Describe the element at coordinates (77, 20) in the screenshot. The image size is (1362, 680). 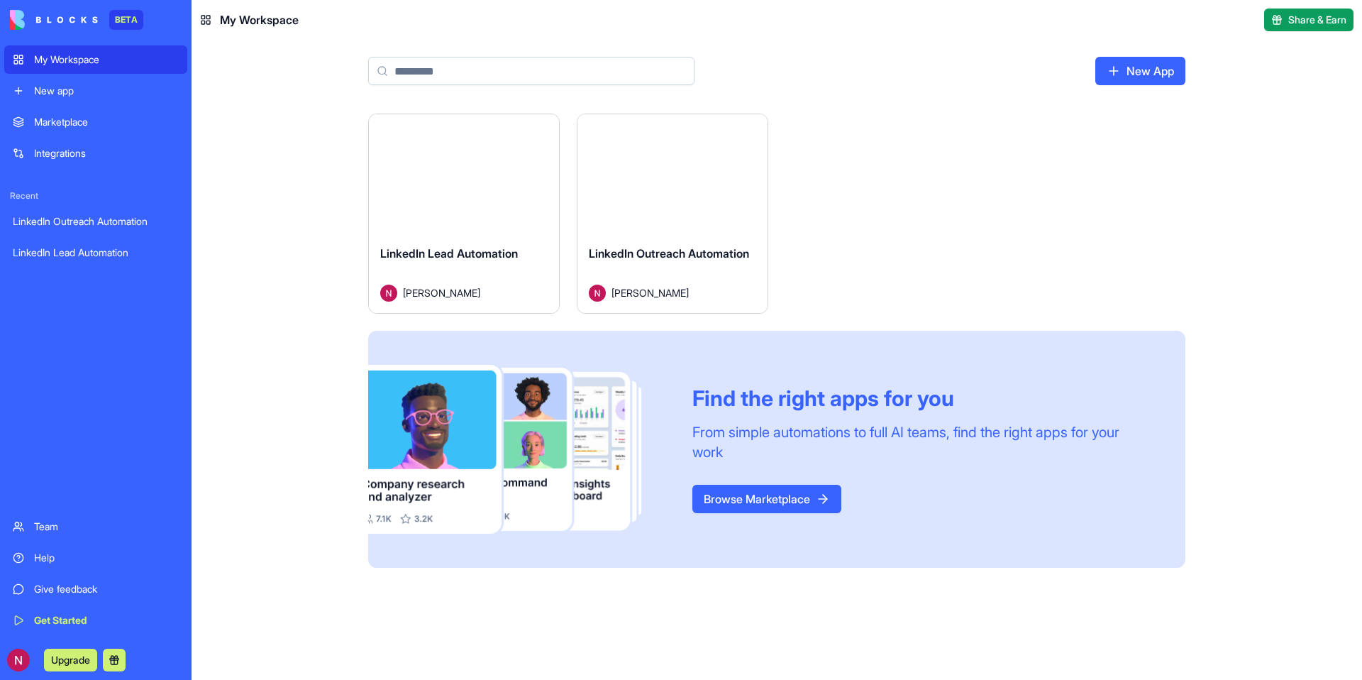
I see `a: BETA` at that location.